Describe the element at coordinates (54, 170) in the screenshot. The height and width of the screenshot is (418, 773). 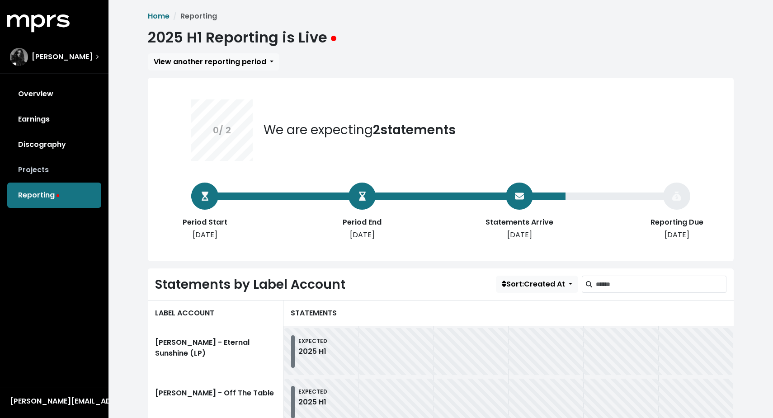
I see `a: Projects` at that location.